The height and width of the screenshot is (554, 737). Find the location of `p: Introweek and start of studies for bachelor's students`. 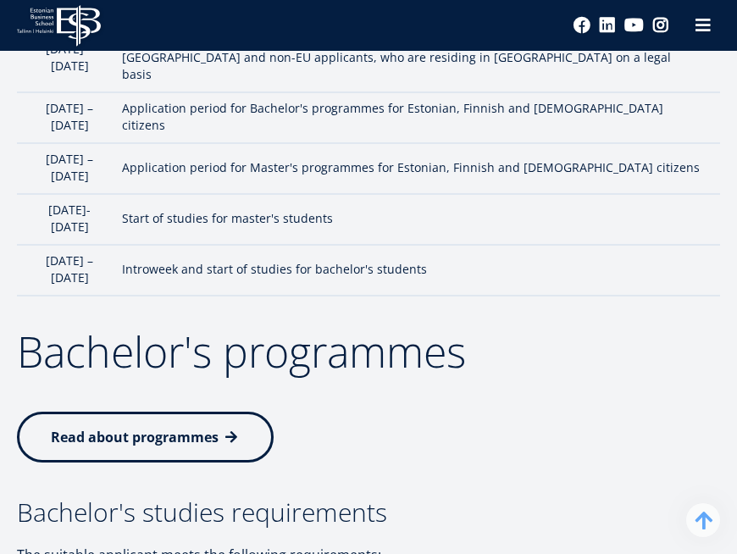

p: Introweek and start of studies for bachelor's students is located at coordinates (412, 269).